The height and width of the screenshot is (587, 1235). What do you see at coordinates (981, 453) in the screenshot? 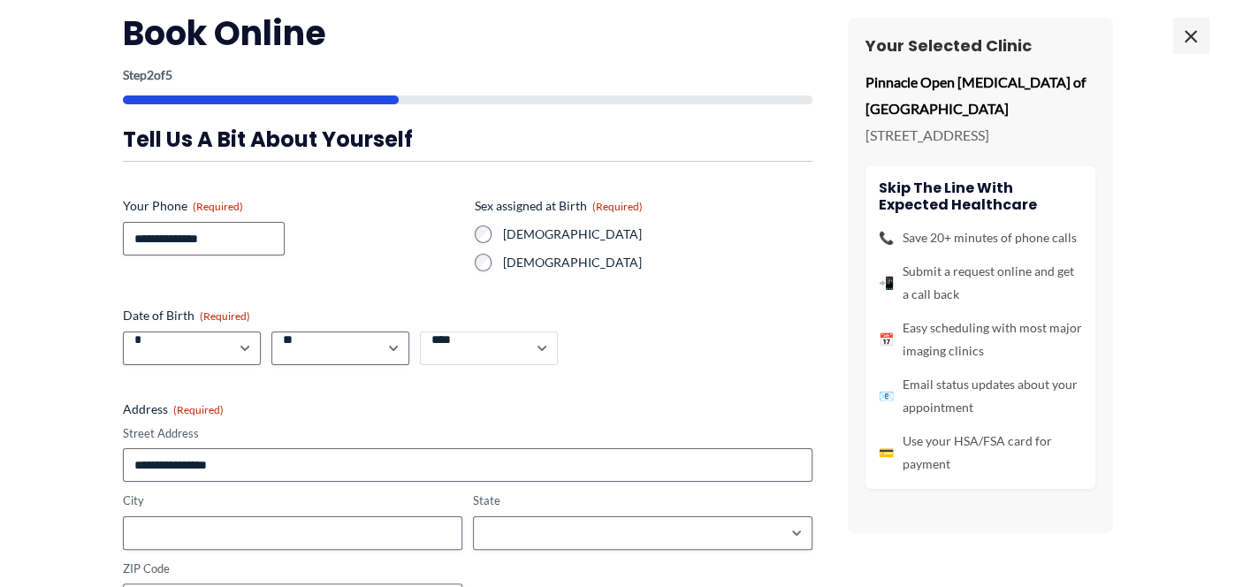
I see `li: Use your HSA/FSA card for payment` at bounding box center [981, 453].